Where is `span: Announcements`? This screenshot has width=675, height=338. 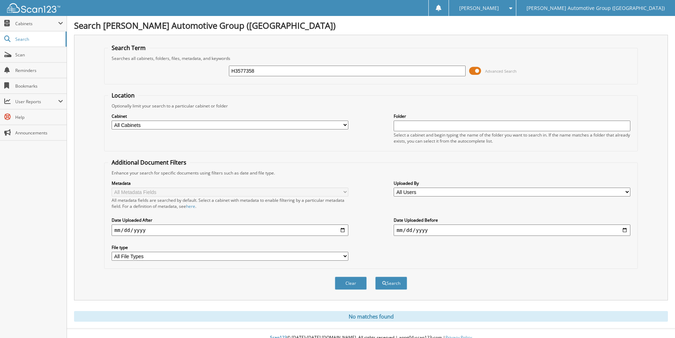
span: Announcements is located at coordinates (39, 133).